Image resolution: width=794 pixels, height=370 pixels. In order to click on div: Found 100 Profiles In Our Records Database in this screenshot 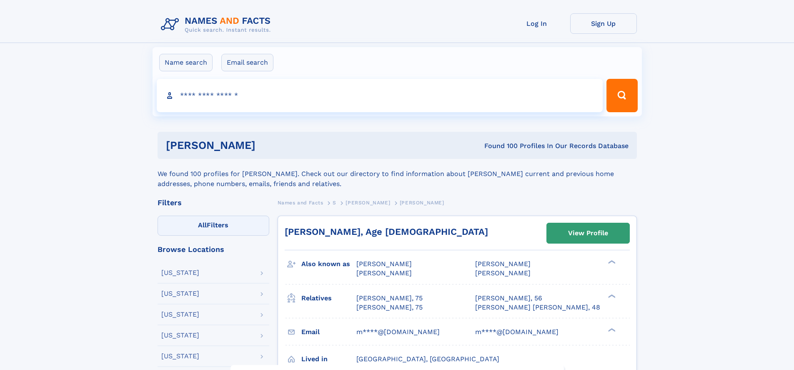, I will do `click(499, 146)`.